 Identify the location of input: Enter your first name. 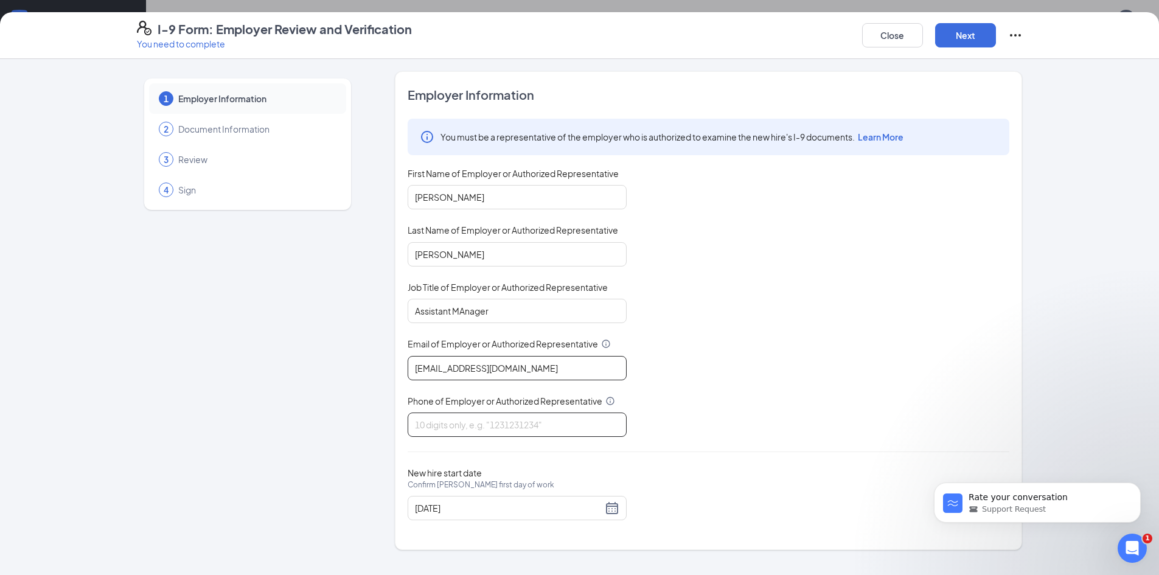
(517, 197).